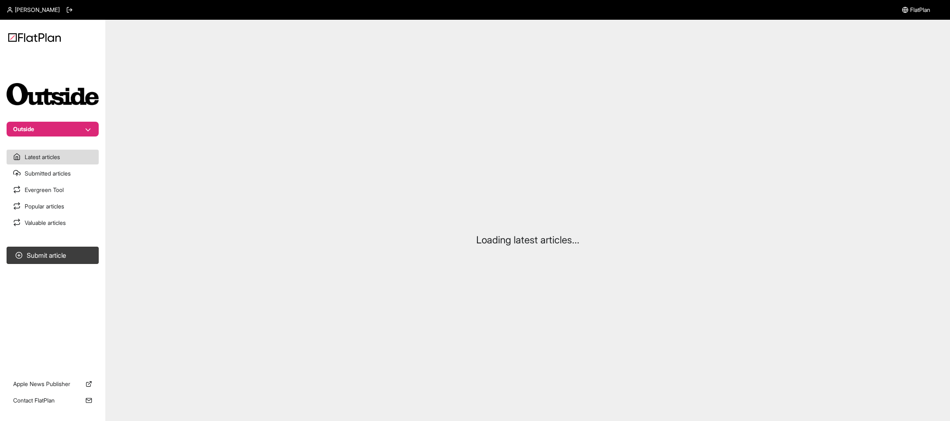 The height and width of the screenshot is (421, 950). I want to click on a: Contact FlatPlan, so click(53, 401).